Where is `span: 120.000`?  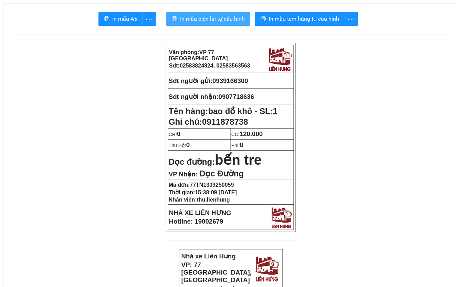 span: 120.000 is located at coordinates (251, 134).